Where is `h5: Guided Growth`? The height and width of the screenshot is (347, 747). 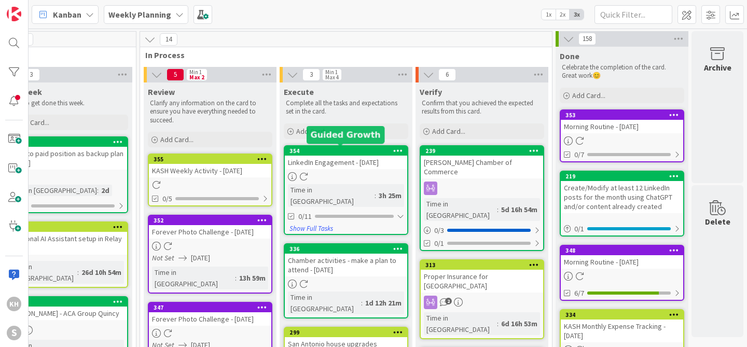 h5: Guided Growth is located at coordinates (345, 134).